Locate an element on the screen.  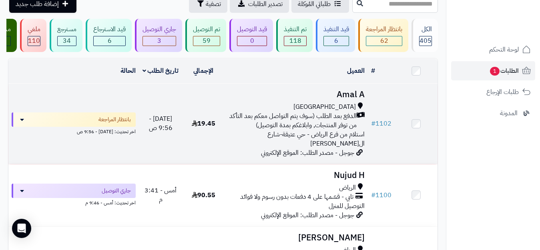
span: 34 is located at coordinates (67, 41).